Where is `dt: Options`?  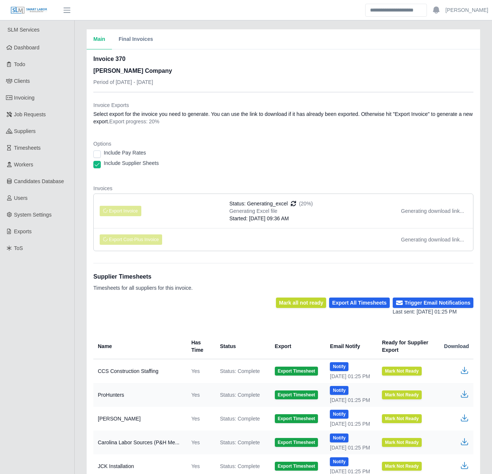 dt: Options is located at coordinates (283, 144).